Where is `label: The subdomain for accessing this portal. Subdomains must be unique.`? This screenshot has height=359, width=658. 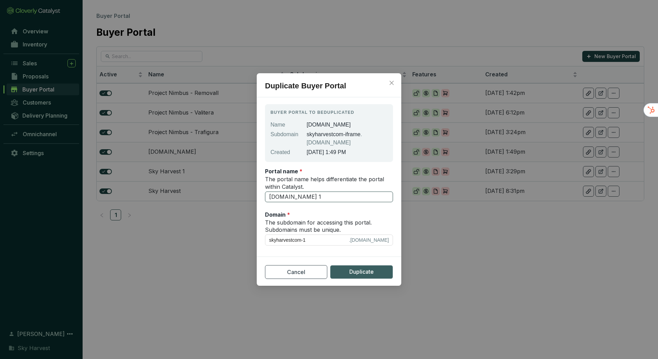 label: The subdomain for accessing this portal. Subdomains must be unique. is located at coordinates (329, 226).